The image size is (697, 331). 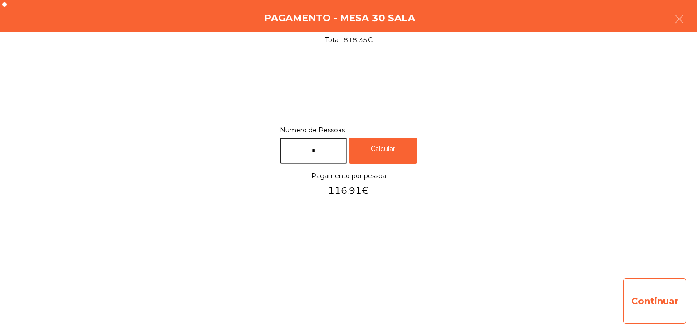 I want to click on div: Calcular, so click(x=383, y=151).